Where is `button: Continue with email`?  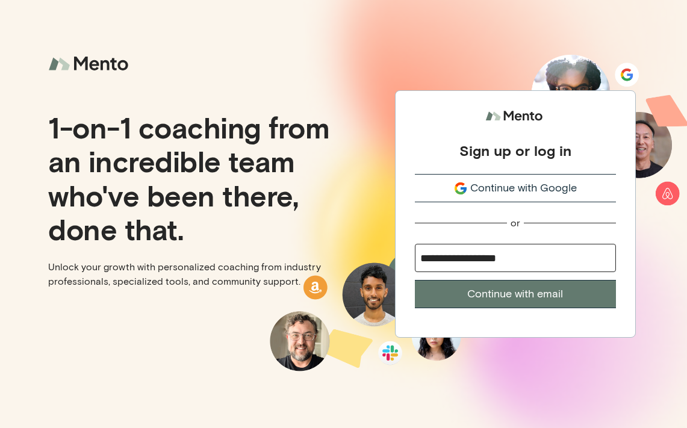
button: Continue with email is located at coordinates (516, 294).